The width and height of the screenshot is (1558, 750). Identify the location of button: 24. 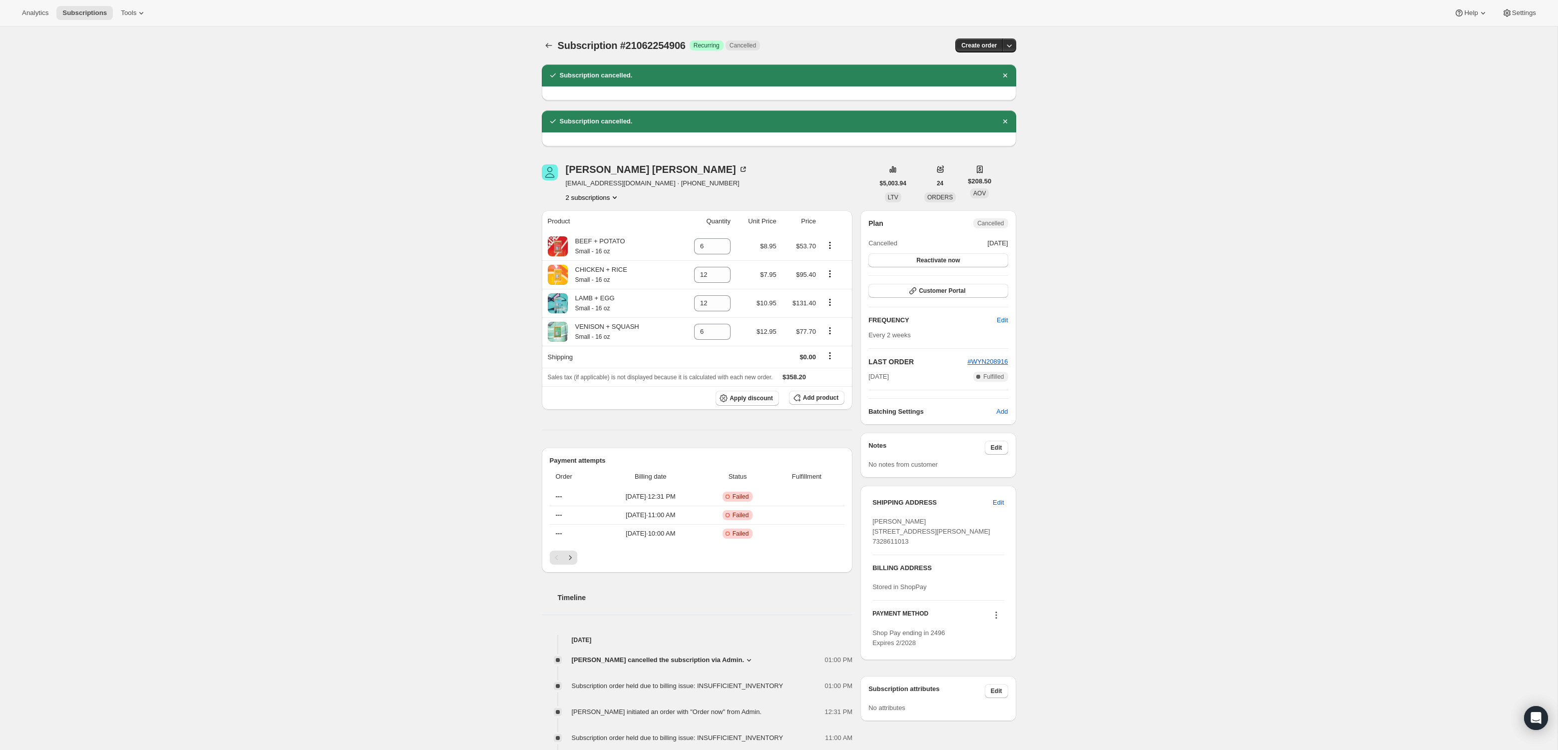
(940, 183).